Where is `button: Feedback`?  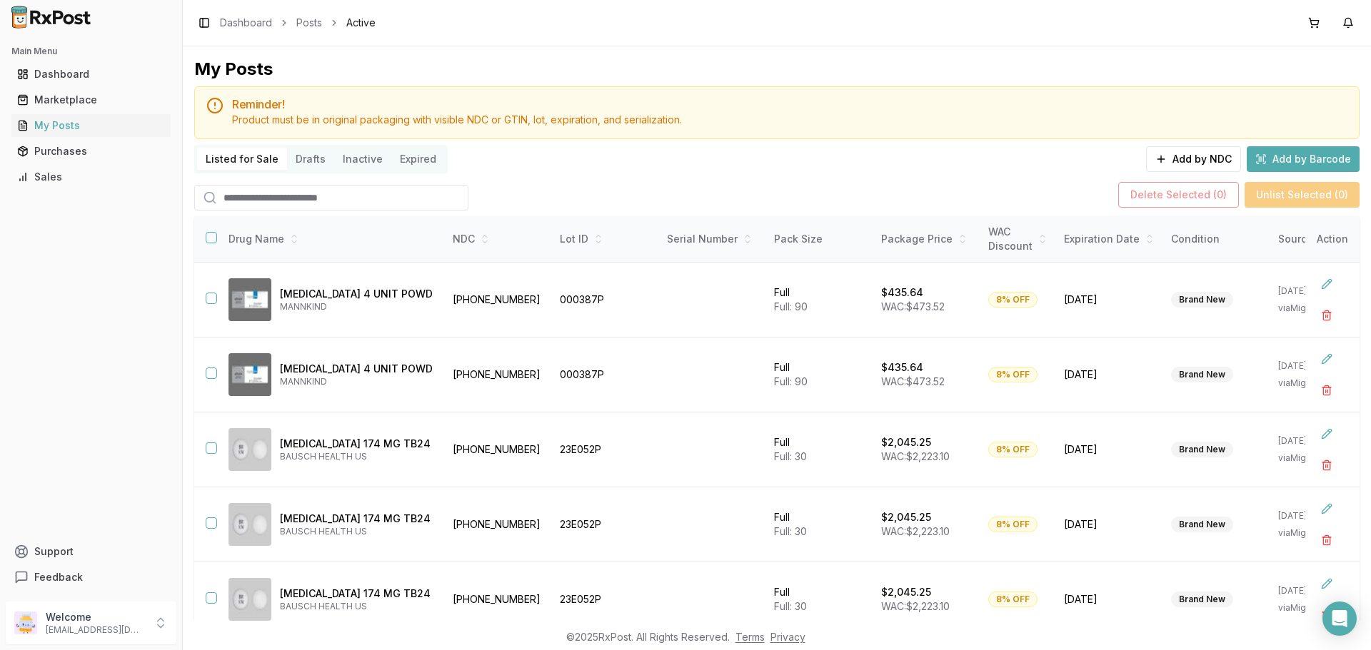
button: Feedback is located at coordinates (91, 578).